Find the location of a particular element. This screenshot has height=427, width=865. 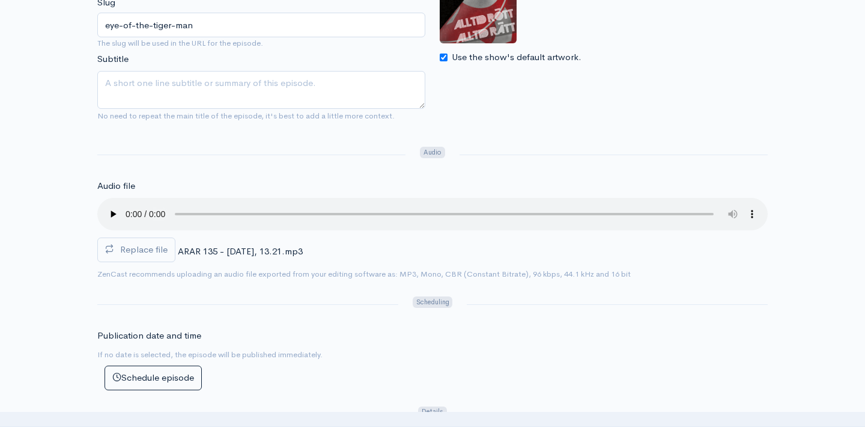

small: If no date is selected, the episode will be published immediately. is located at coordinates (210, 354).